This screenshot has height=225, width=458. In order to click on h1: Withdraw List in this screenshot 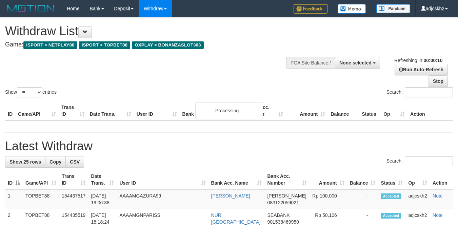, I will do `click(152, 31)`.